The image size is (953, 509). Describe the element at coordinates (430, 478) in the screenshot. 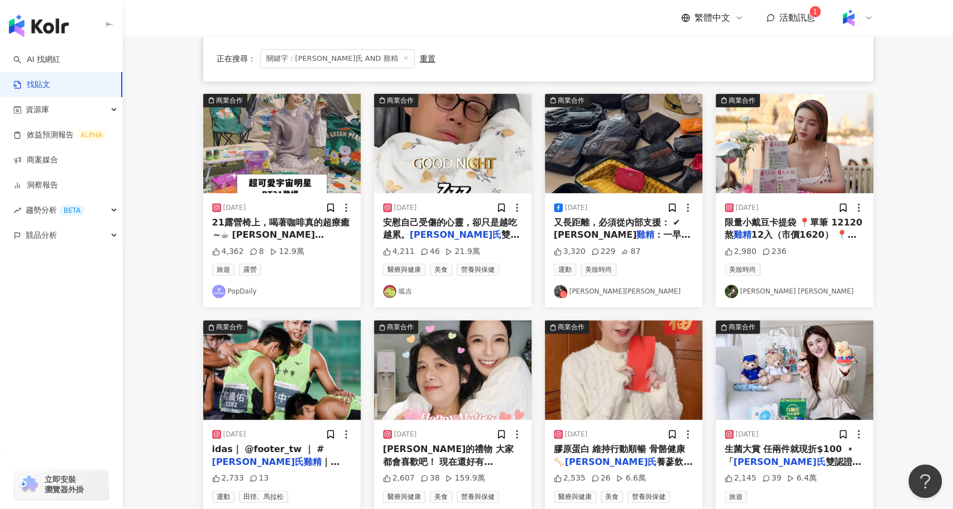

I see `div: 38` at that location.